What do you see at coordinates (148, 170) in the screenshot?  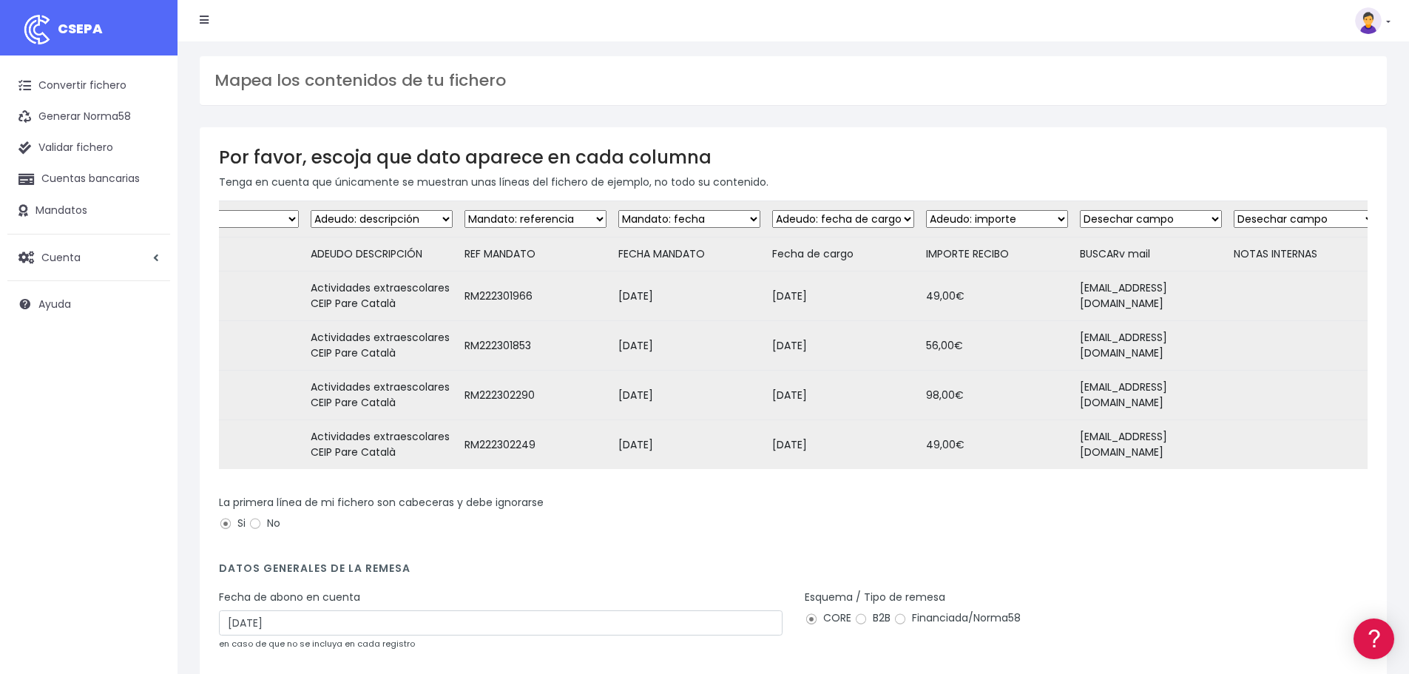 I see `div: Convertir ficheros` at bounding box center [148, 170].